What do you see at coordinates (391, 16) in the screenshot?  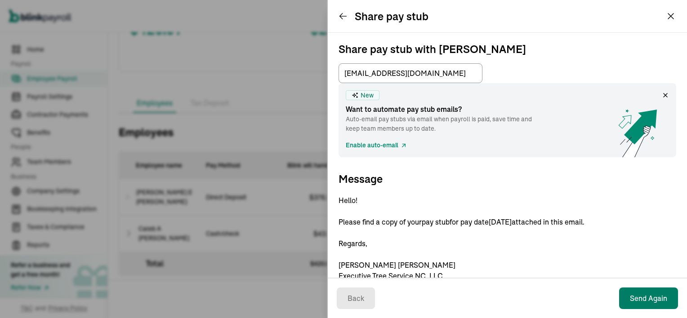 I see `h3: Share pay stub` at bounding box center [391, 16].